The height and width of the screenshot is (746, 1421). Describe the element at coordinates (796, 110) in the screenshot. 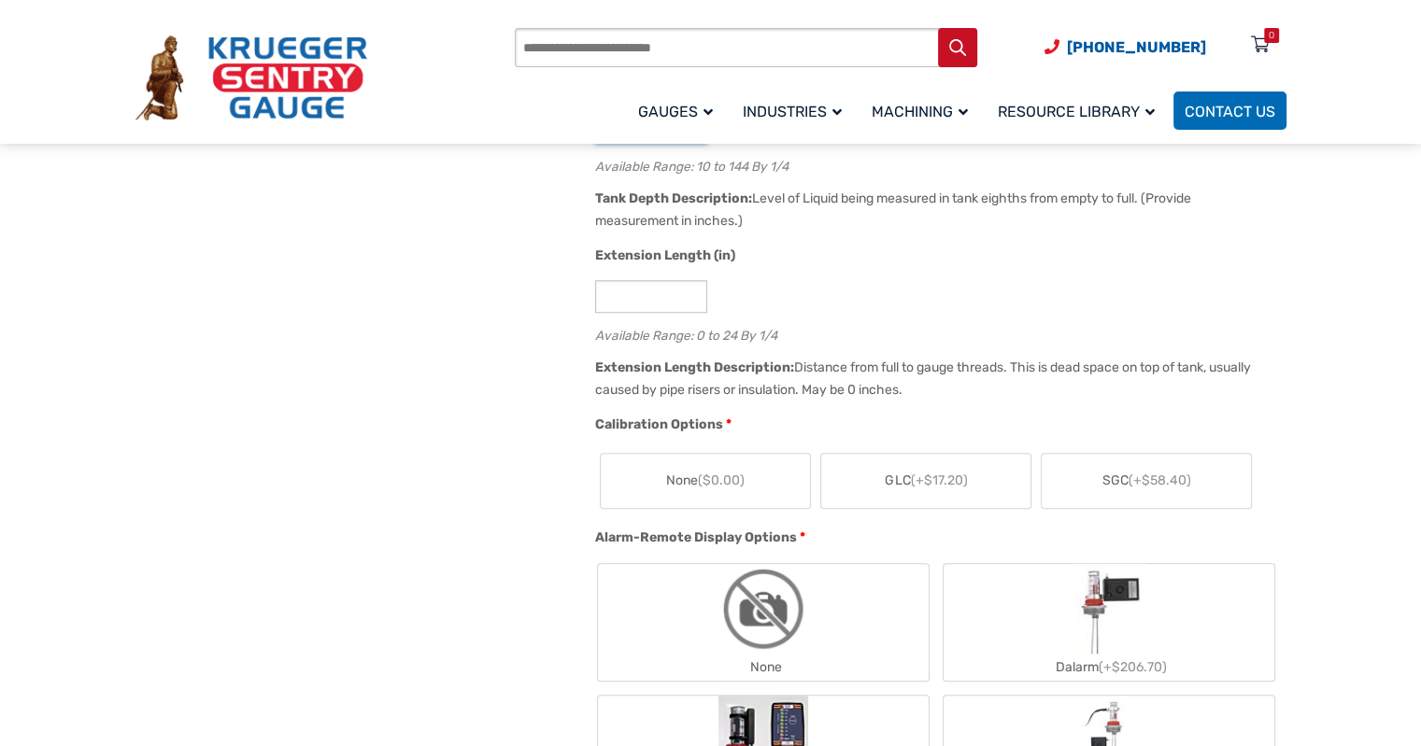

I see `a: Industries` at that location.